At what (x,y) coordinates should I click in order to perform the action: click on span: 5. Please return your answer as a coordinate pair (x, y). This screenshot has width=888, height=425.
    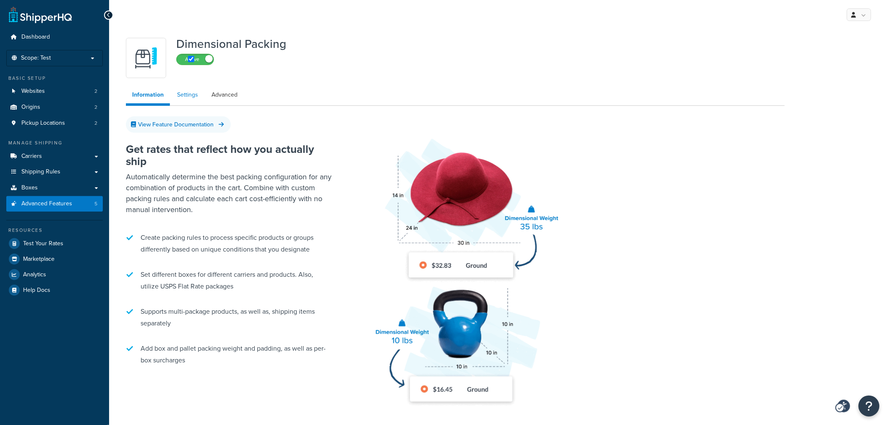
    Looking at the image, I should click on (96, 204).